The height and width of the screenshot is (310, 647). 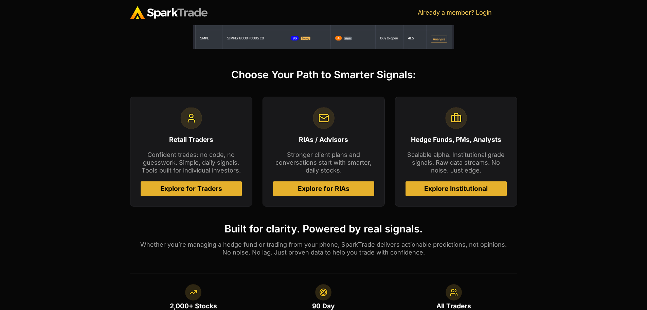 What do you see at coordinates (456, 162) in the screenshot?
I see `p: Scalable alpha. Institutional grade signals. Raw data streams. No noise. Just edge.` at bounding box center [456, 162].